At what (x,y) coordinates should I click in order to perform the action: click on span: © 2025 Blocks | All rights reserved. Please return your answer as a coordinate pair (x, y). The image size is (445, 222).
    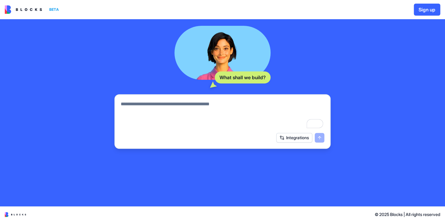
    Looking at the image, I should click on (408, 215).